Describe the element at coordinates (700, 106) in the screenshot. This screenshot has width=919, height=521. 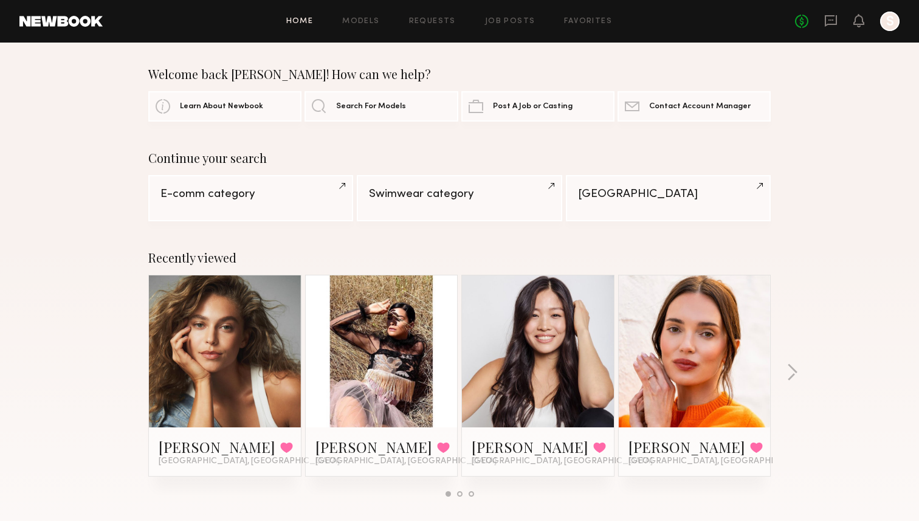
I see `span: Contact Account Manager` at that location.